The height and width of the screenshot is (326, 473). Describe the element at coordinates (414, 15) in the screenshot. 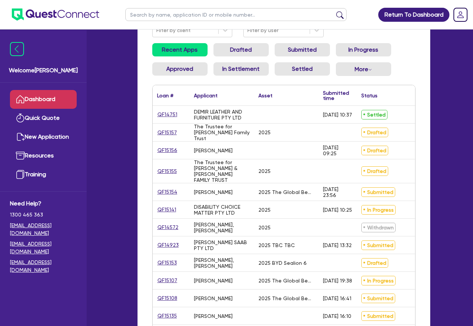

I see `a: Return To Dashboard` at that location.